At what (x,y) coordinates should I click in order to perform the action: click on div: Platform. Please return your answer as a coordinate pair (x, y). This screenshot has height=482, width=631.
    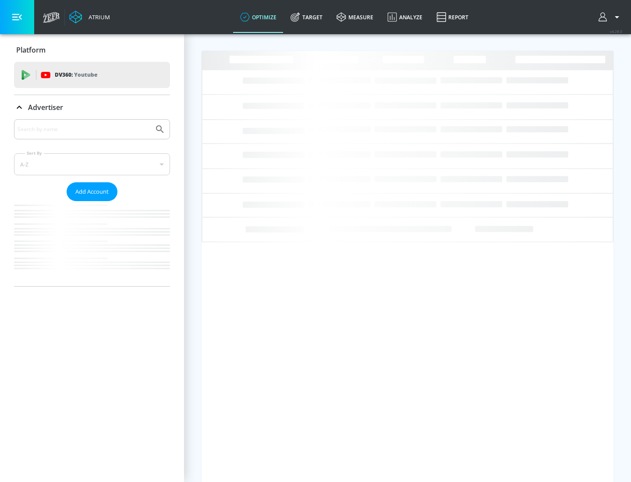
    Looking at the image, I should click on (92, 50).